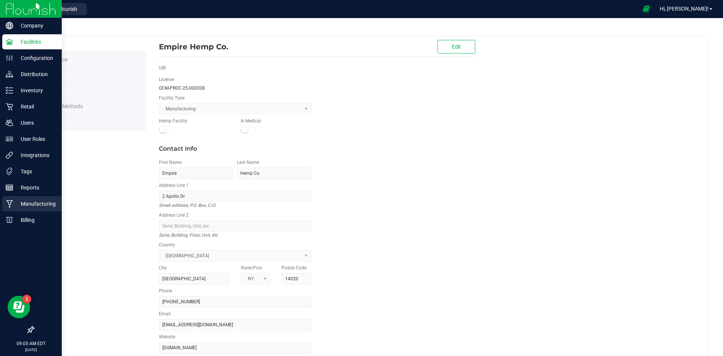  I want to click on label: UBI, so click(162, 68).